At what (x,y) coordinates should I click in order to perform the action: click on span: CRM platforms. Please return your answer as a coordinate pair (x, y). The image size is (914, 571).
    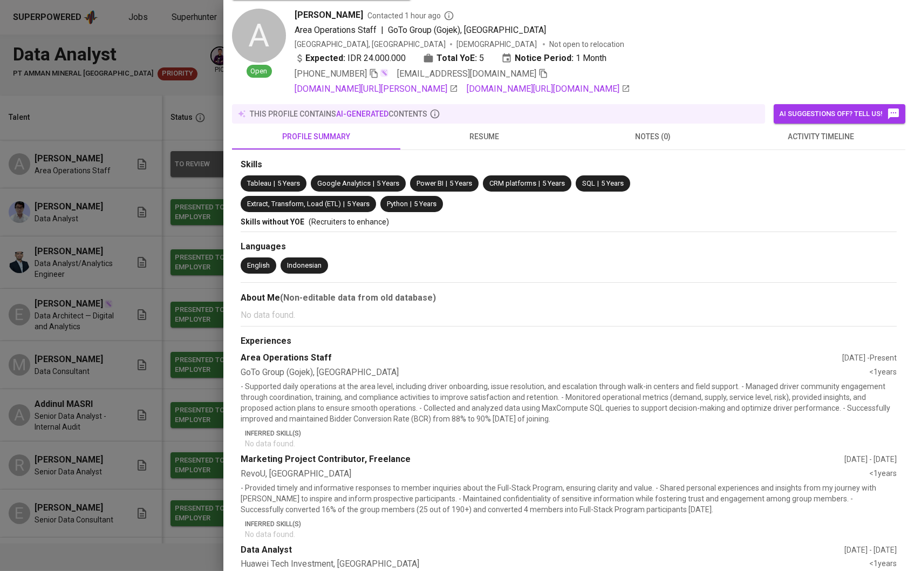
    Looking at the image, I should click on (512, 183).